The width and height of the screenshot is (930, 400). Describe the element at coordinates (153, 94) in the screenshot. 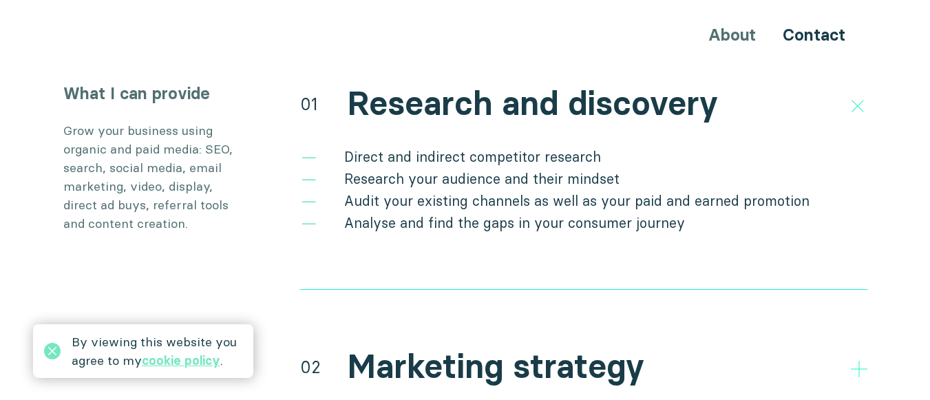

I see `h3: What I can provide` at that location.